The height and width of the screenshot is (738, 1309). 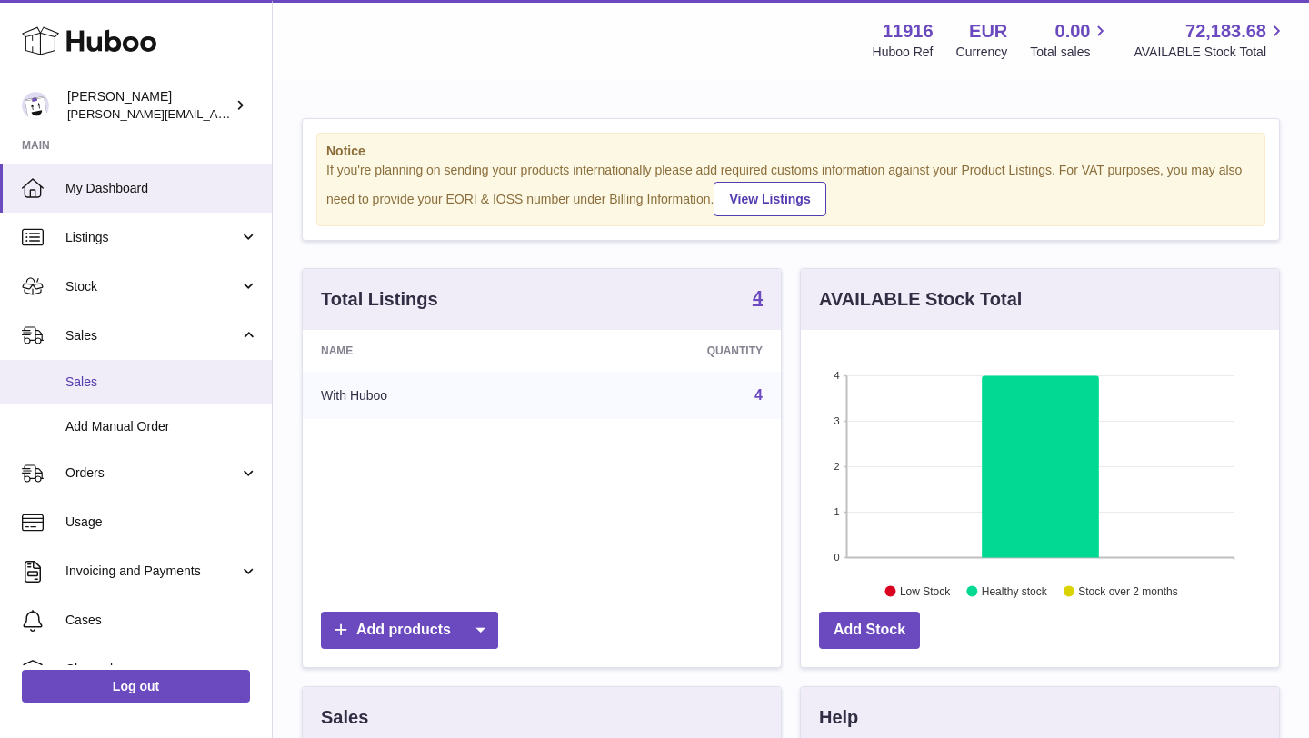 I want to click on span: Orders, so click(x=152, y=473).